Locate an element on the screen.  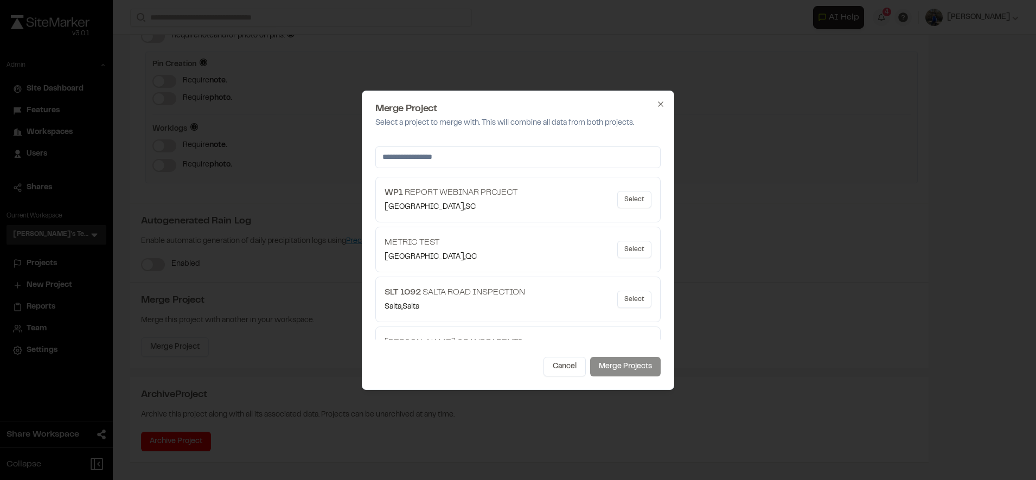
p: Salta , Salta is located at coordinates (454, 307).